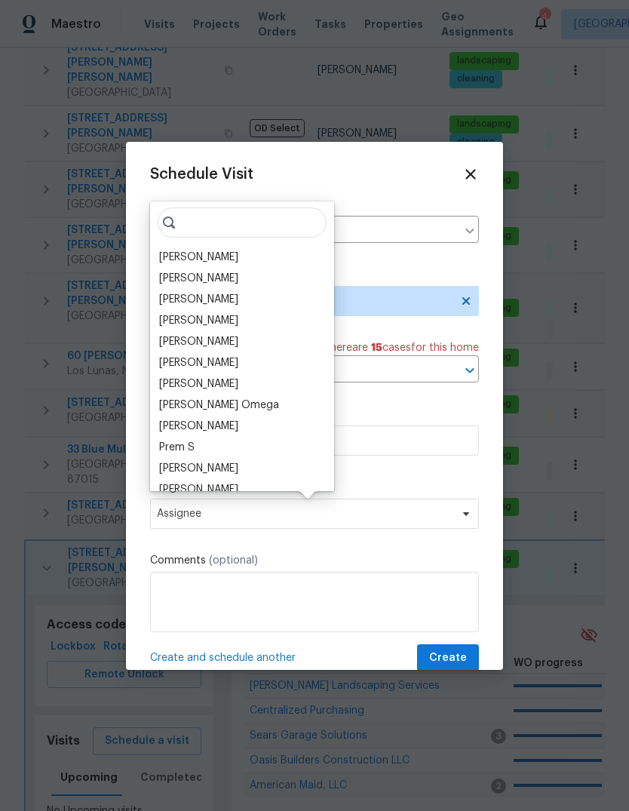  Describe the element at coordinates (448, 658) in the screenshot. I see `button: Create` at that location.